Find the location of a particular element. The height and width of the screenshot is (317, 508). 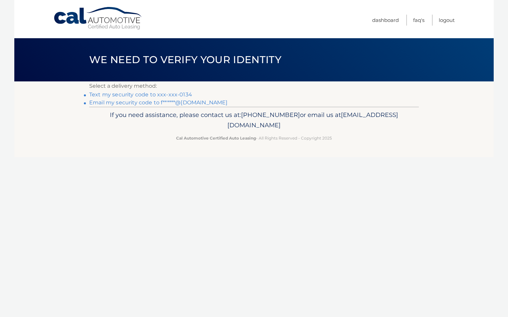

a: Logout is located at coordinates (446, 20).